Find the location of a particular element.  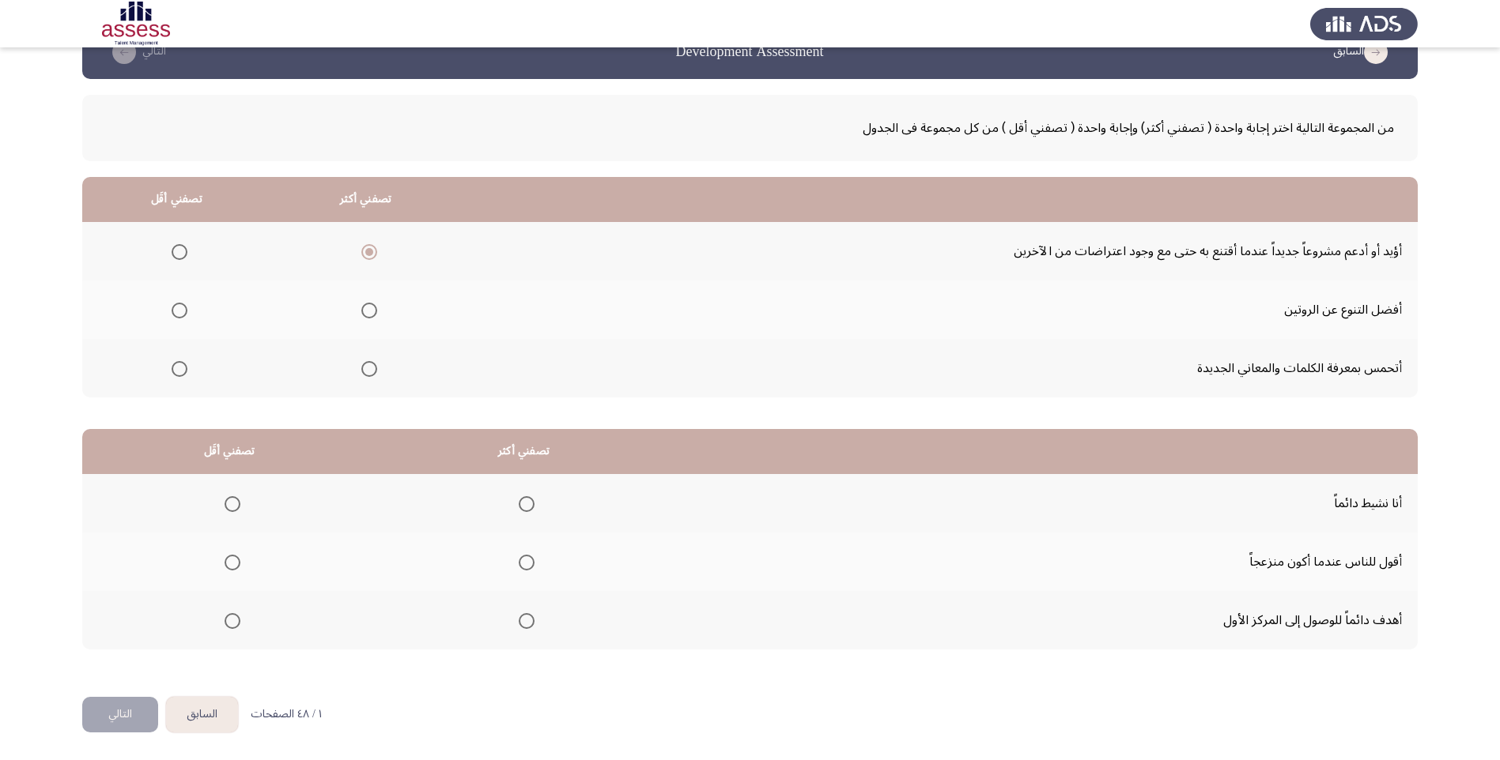

h3: Development Assessment is located at coordinates (749, 51).